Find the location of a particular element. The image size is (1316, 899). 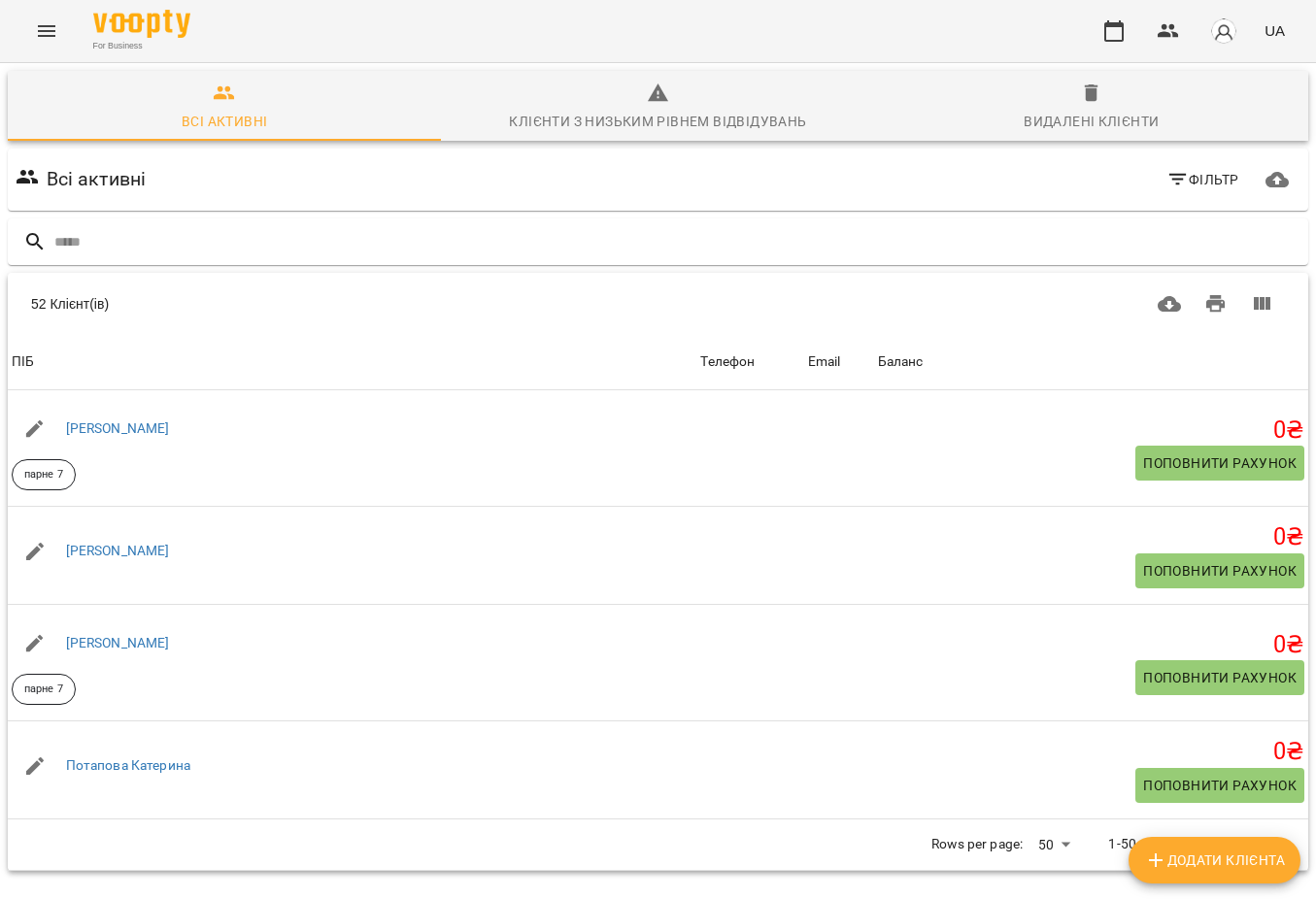

span: For Business is located at coordinates (142, 45).